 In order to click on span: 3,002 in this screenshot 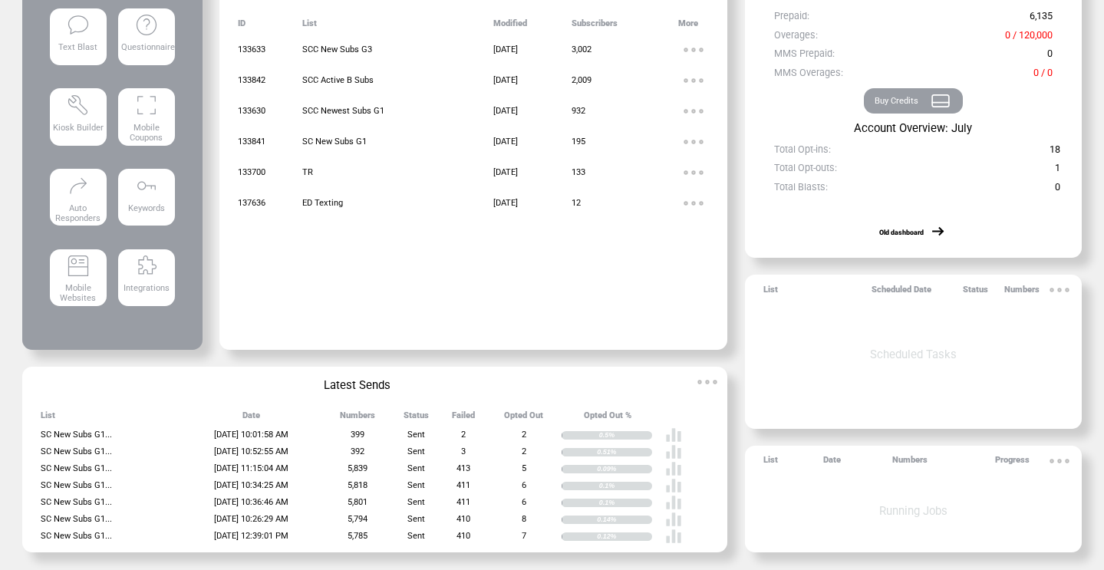, I will do `click(582, 49)`.